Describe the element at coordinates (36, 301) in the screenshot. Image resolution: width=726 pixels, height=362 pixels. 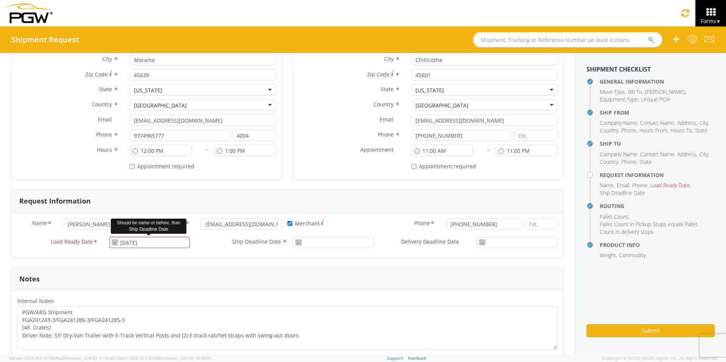
I see `span: Internal Notes` at that location.